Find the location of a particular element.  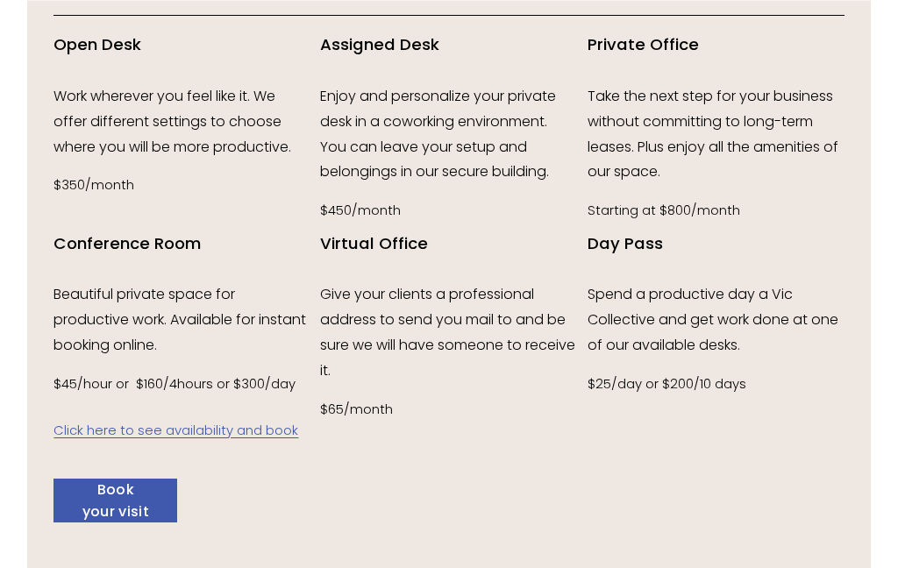

p: $450/month is located at coordinates (448, 210).